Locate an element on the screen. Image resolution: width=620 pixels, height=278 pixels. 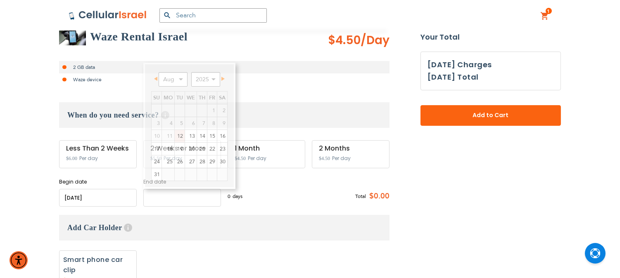
img: Cellular Israel Logo is located at coordinates (108, 15).